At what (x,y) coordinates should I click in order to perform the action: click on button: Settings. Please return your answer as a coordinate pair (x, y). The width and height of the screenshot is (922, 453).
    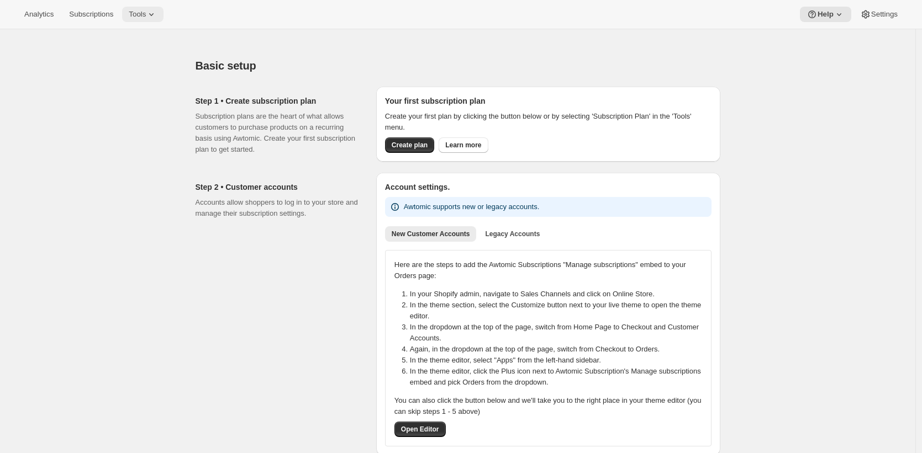
    Looking at the image, I should click on (879, 14).